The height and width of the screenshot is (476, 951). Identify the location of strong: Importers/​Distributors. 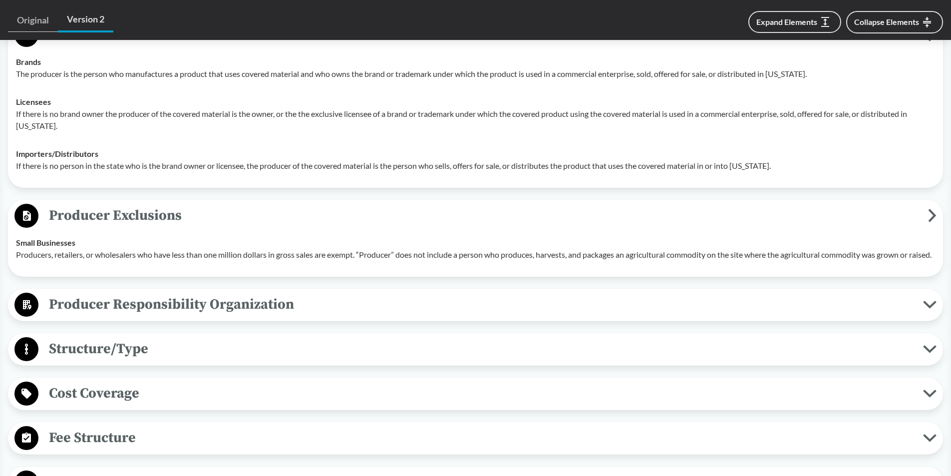
(57, 153).